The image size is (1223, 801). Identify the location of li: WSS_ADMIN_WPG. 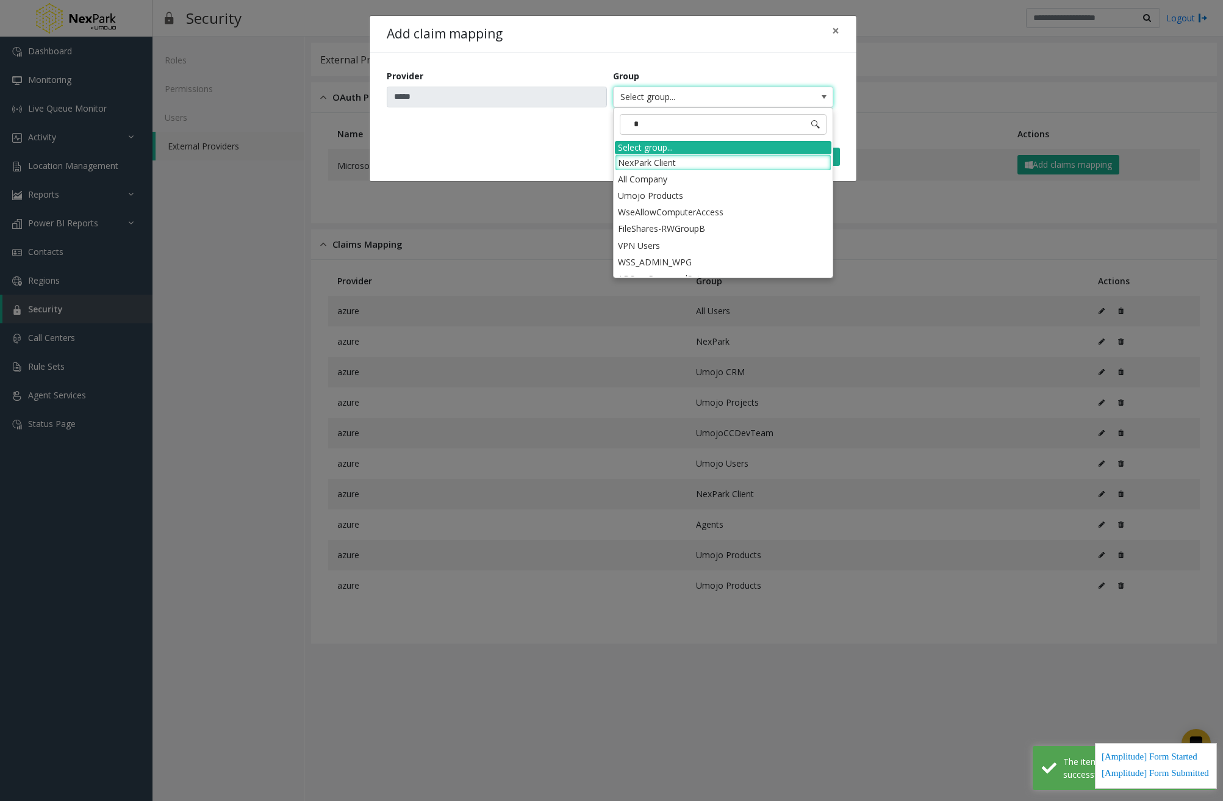
(723, 262).